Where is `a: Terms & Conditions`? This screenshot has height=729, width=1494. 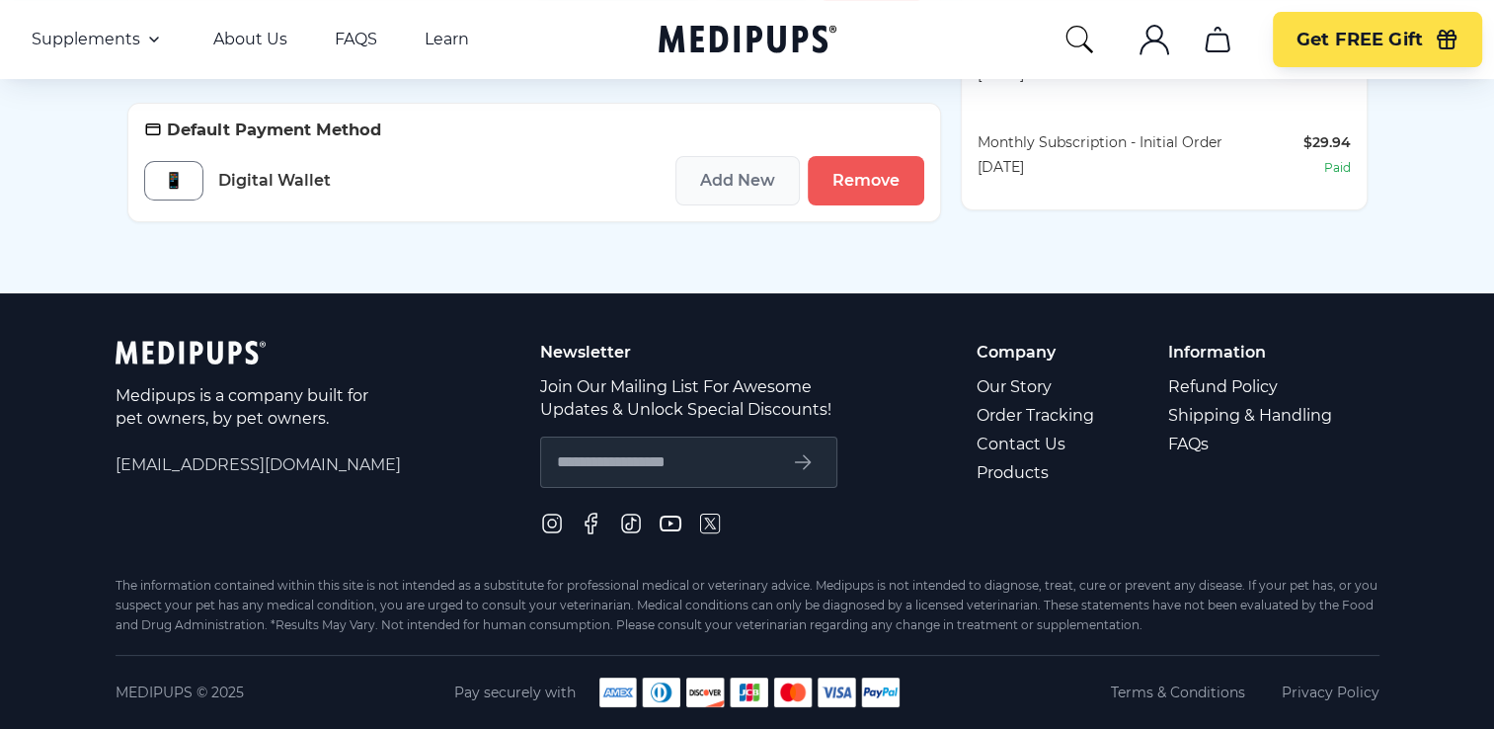 a: Terms & Conditions is located at coordinates (1178, 692).